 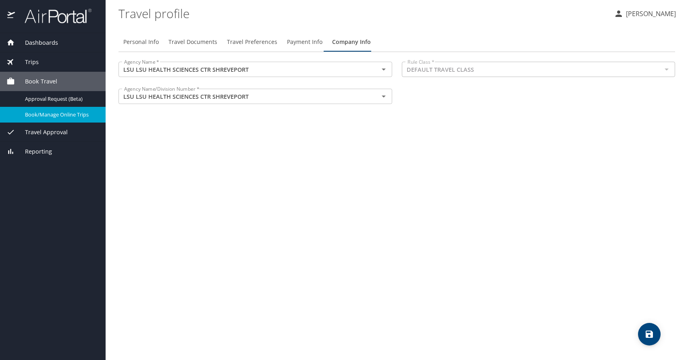 What do you see at coordinates (60, 114) in the screenshot?
I see `span: Book/Manage Online Trips` at bounding box center [60, 114].